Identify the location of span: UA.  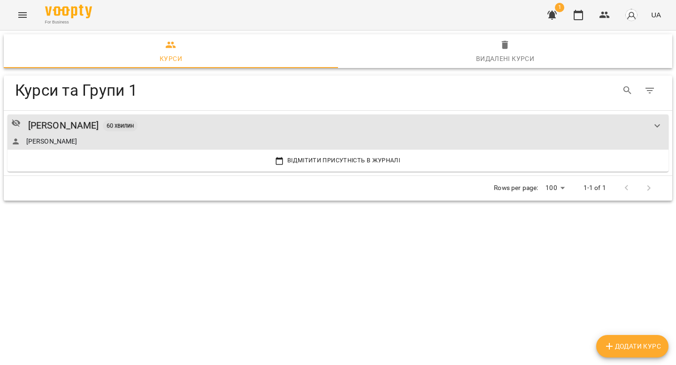
(656, 15).